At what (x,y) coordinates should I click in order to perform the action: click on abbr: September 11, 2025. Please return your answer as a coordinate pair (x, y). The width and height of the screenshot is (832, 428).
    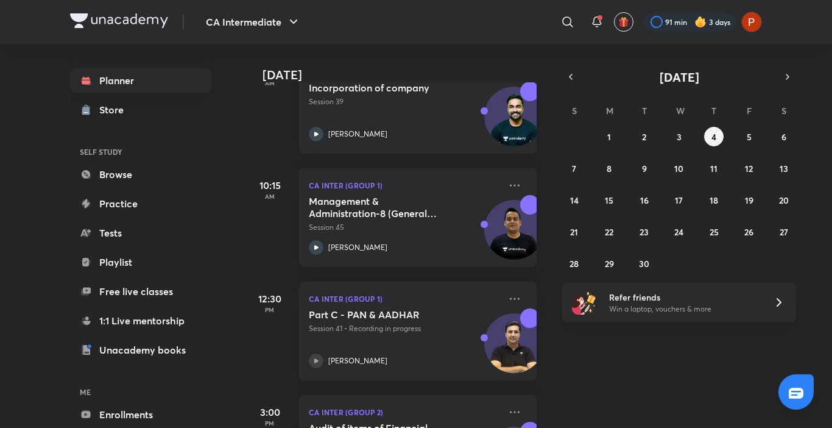
    Looking at the image, I should click on (714, 168).